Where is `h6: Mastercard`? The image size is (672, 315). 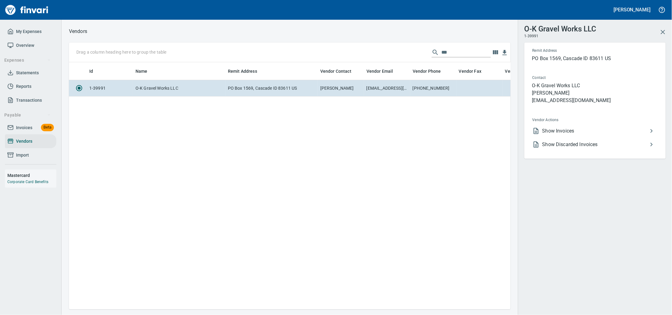
h6: Mastercard is located at coordinates (32, 175).